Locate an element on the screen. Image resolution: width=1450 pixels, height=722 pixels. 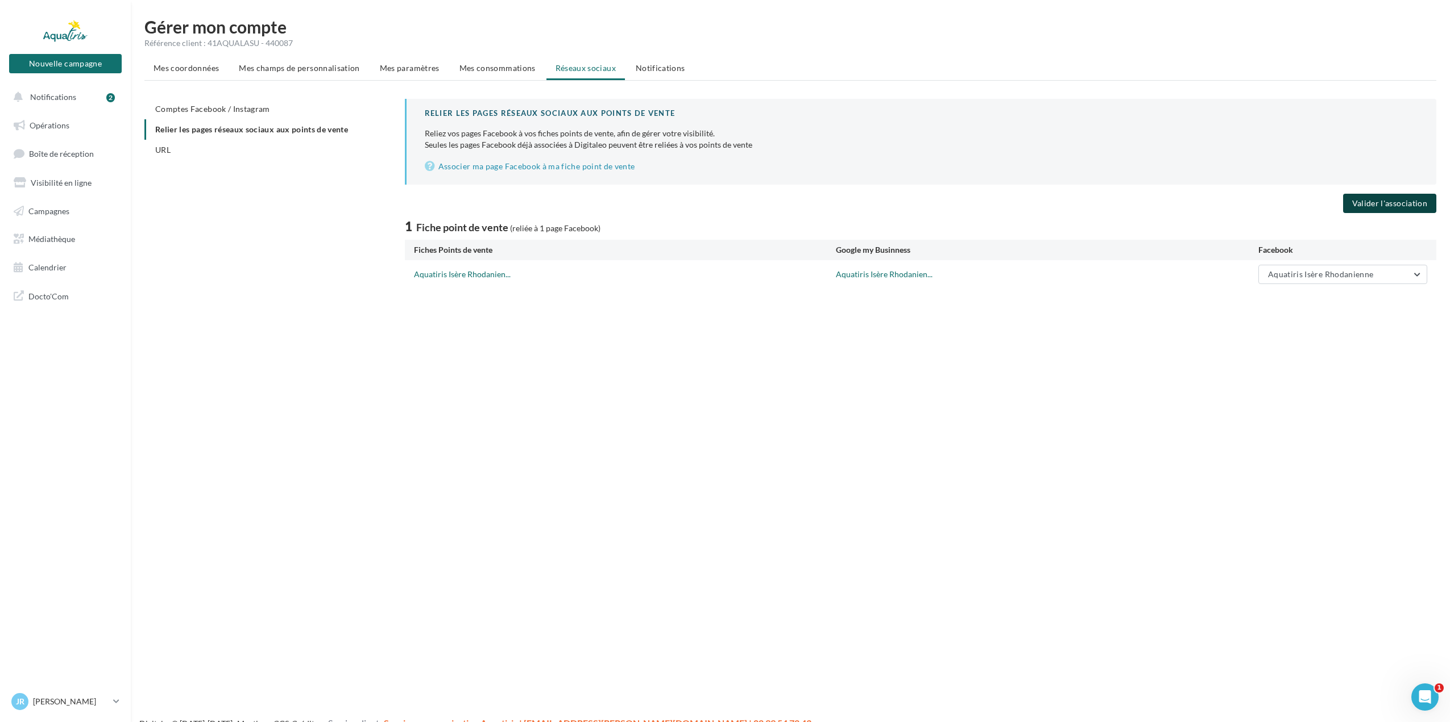
div: Facebook is located at coordinates (1342, 250).